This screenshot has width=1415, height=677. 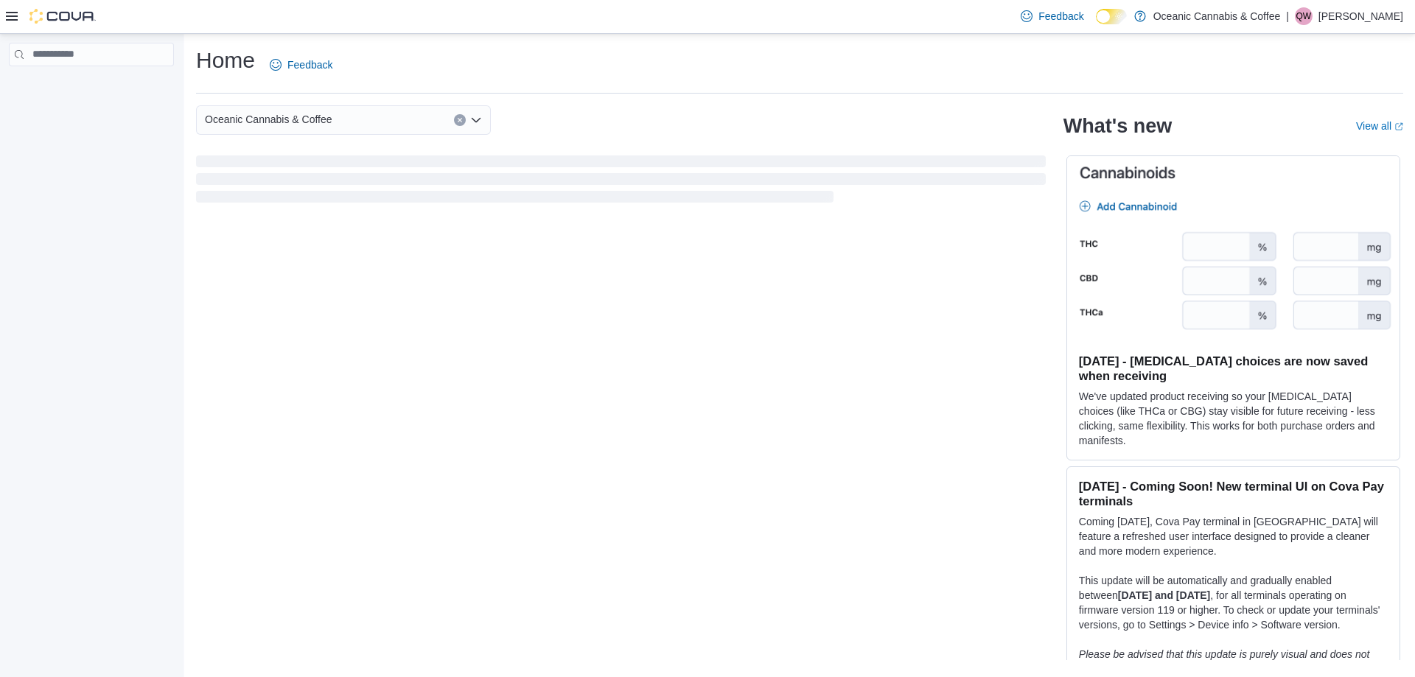 I want to click on span: Oceanic Cannabis & Coffee, so click(x=268, y=119).